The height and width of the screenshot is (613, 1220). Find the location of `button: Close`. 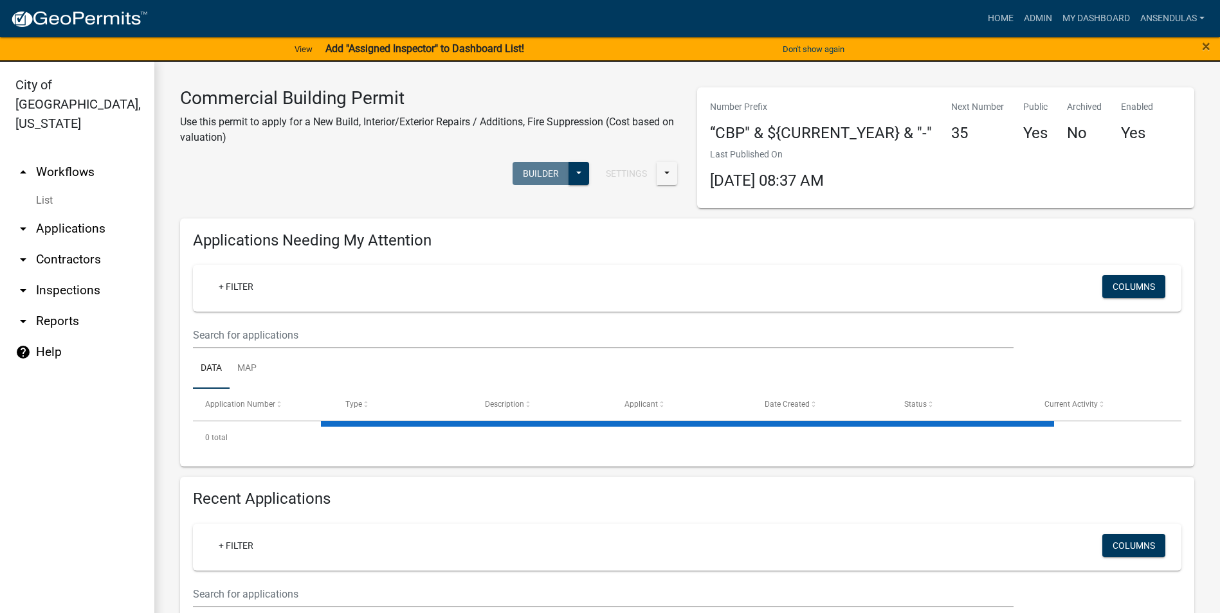

button: Close is located at coordinates (1206, 46).